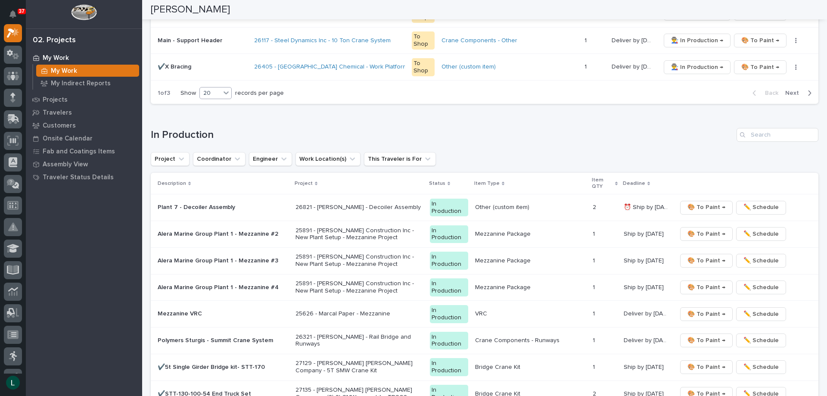 Image resolution: width=827 pixels, height=396 pixels. Describe the element at coordinates (259, 93) in the screenshot. I see `p: records per page` at that location.